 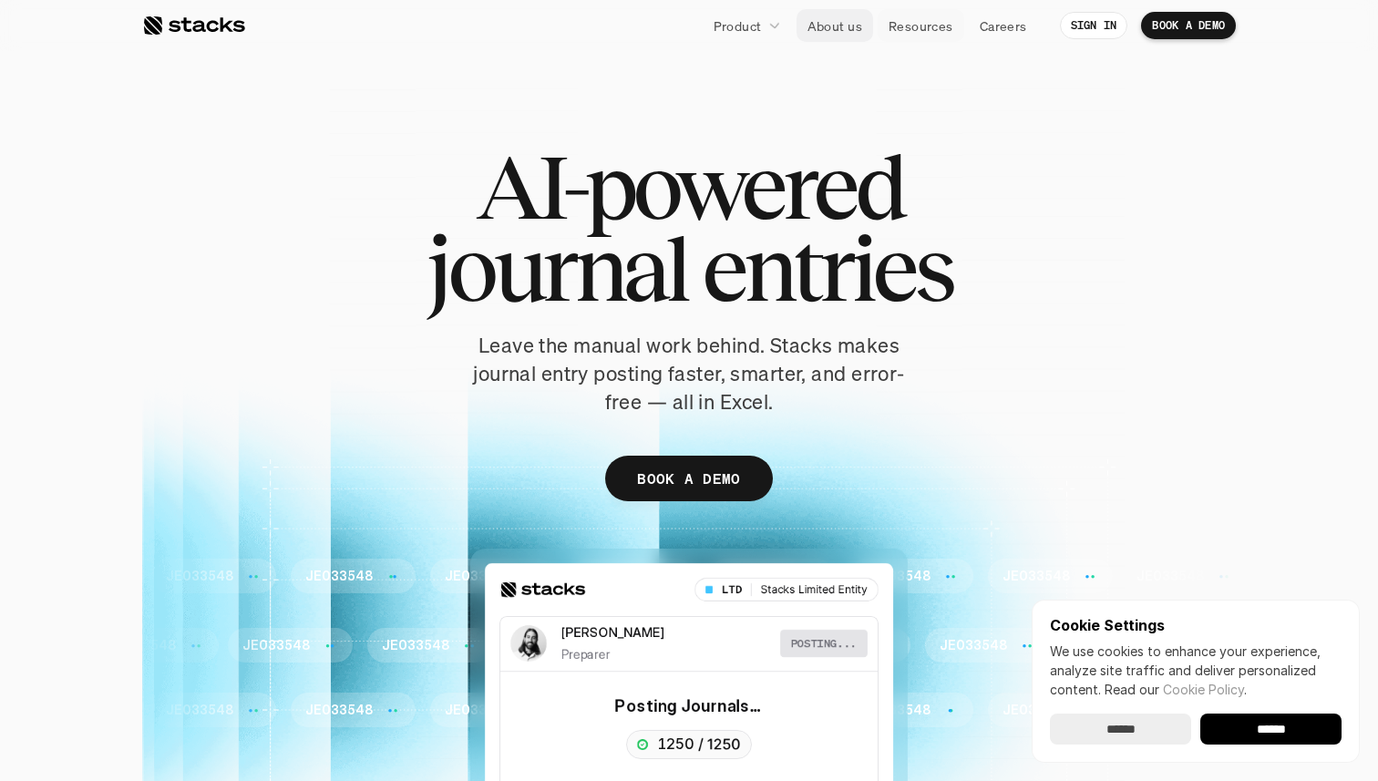 I want to click on p: Cookie Settings, so click(x=1196, y=625).